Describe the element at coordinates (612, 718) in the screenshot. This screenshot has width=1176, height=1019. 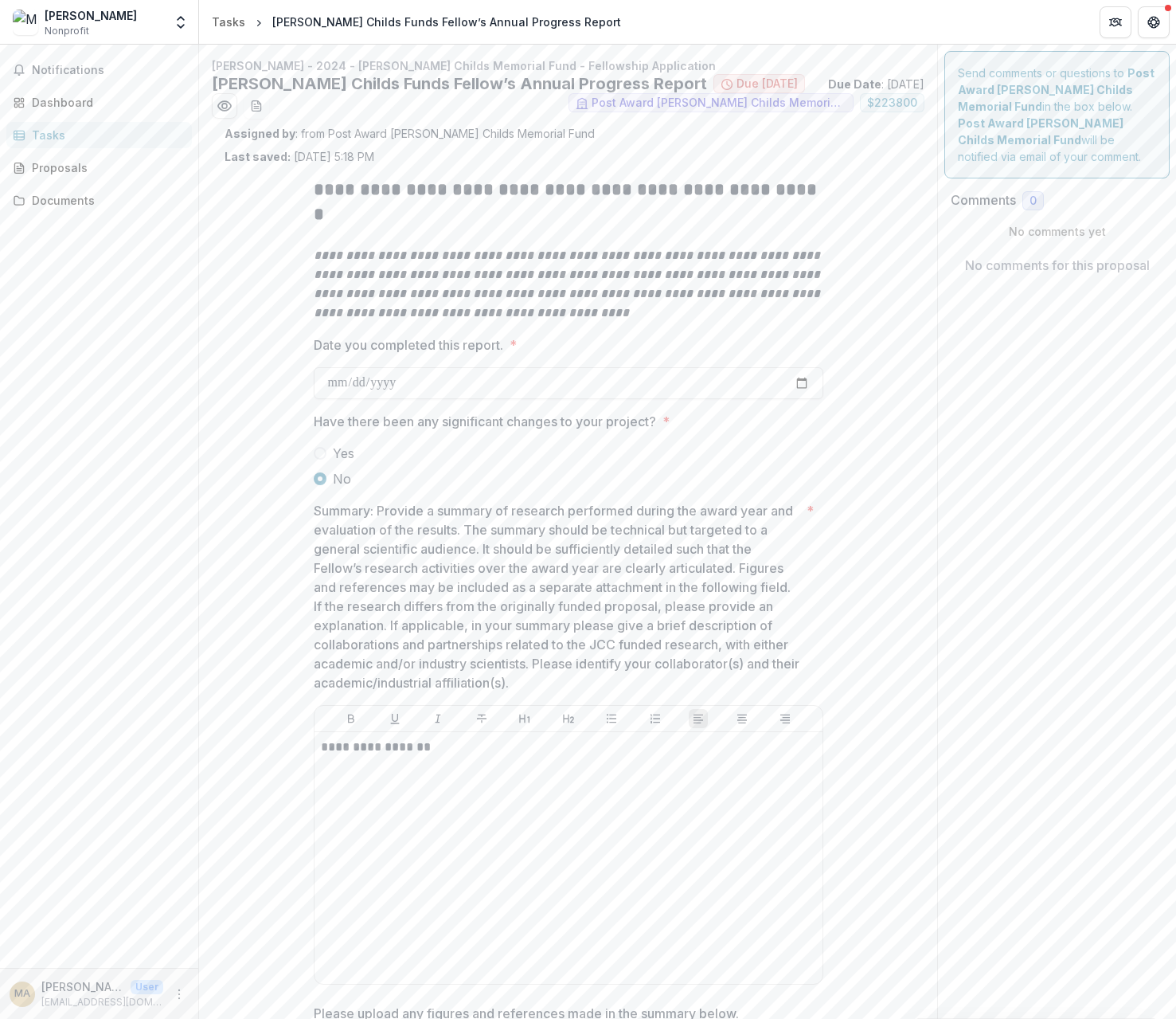
I see `button: Bullet List` at that location.